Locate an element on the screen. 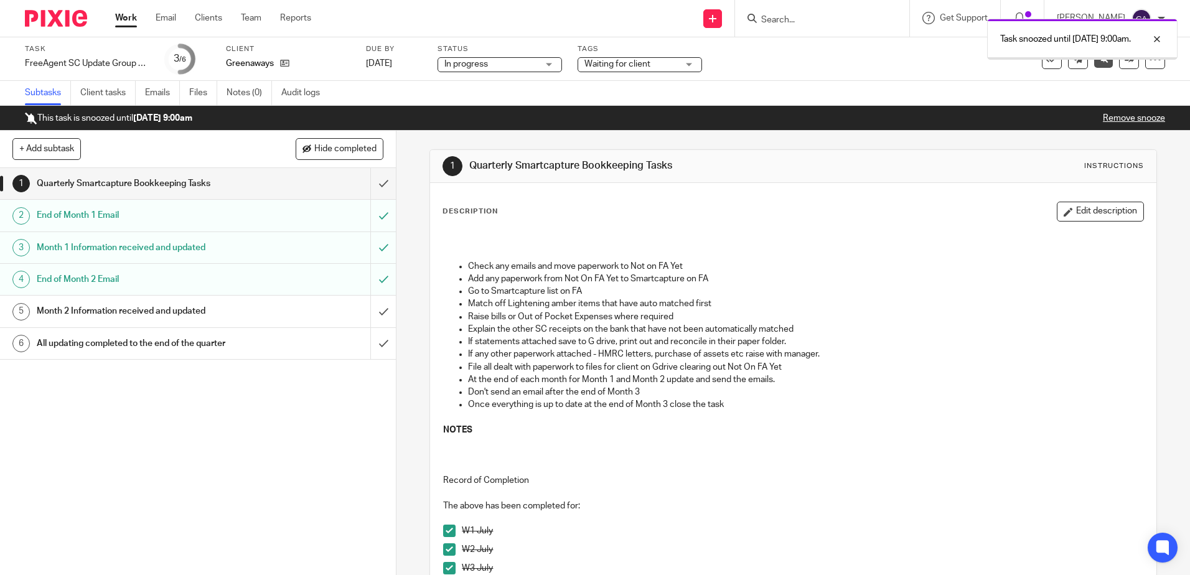 This screenshot has height=575, width=1190. p: Explain the other SC receipts on the bank that have not been automatically matched is located at coordinates (806, 329).